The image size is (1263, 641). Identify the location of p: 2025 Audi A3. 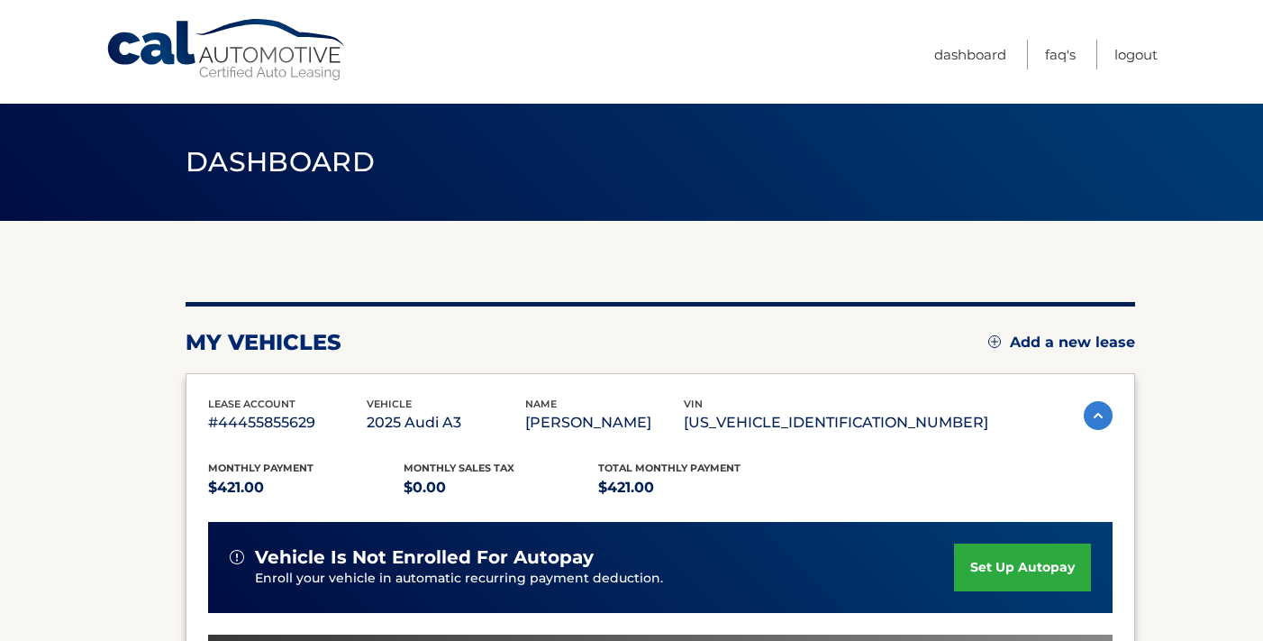
(446, 423).